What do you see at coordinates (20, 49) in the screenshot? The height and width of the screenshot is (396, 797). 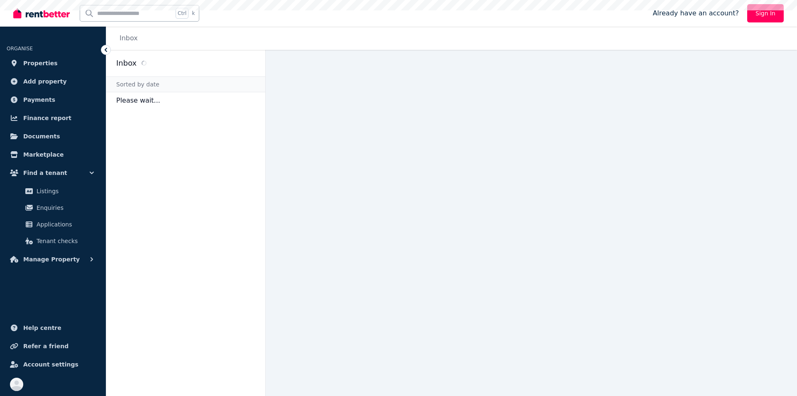 I see `span: ORGANISE` at bounding box center [20, 49].